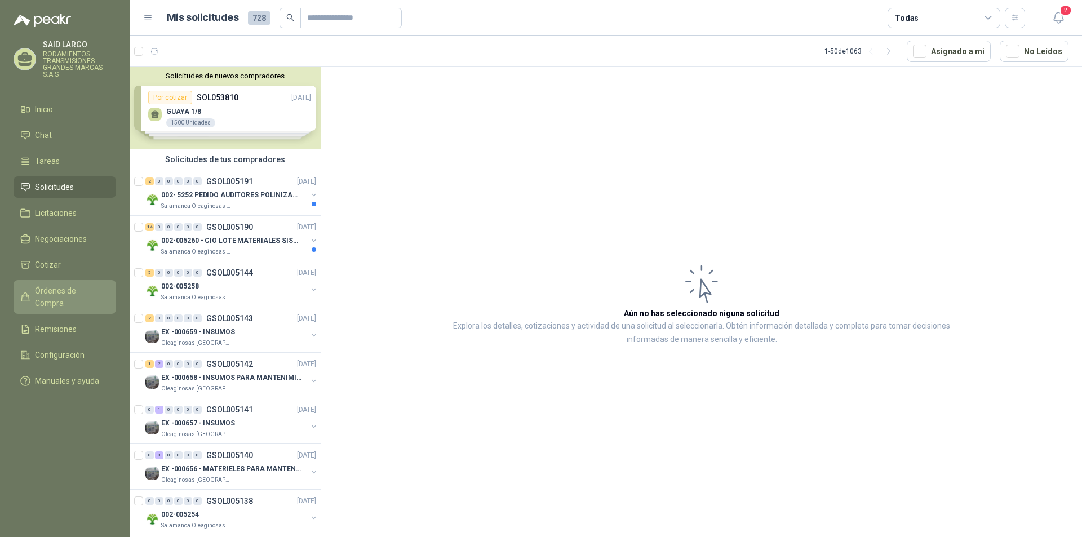  I want to click on span: Tareas, so click(47, 161).